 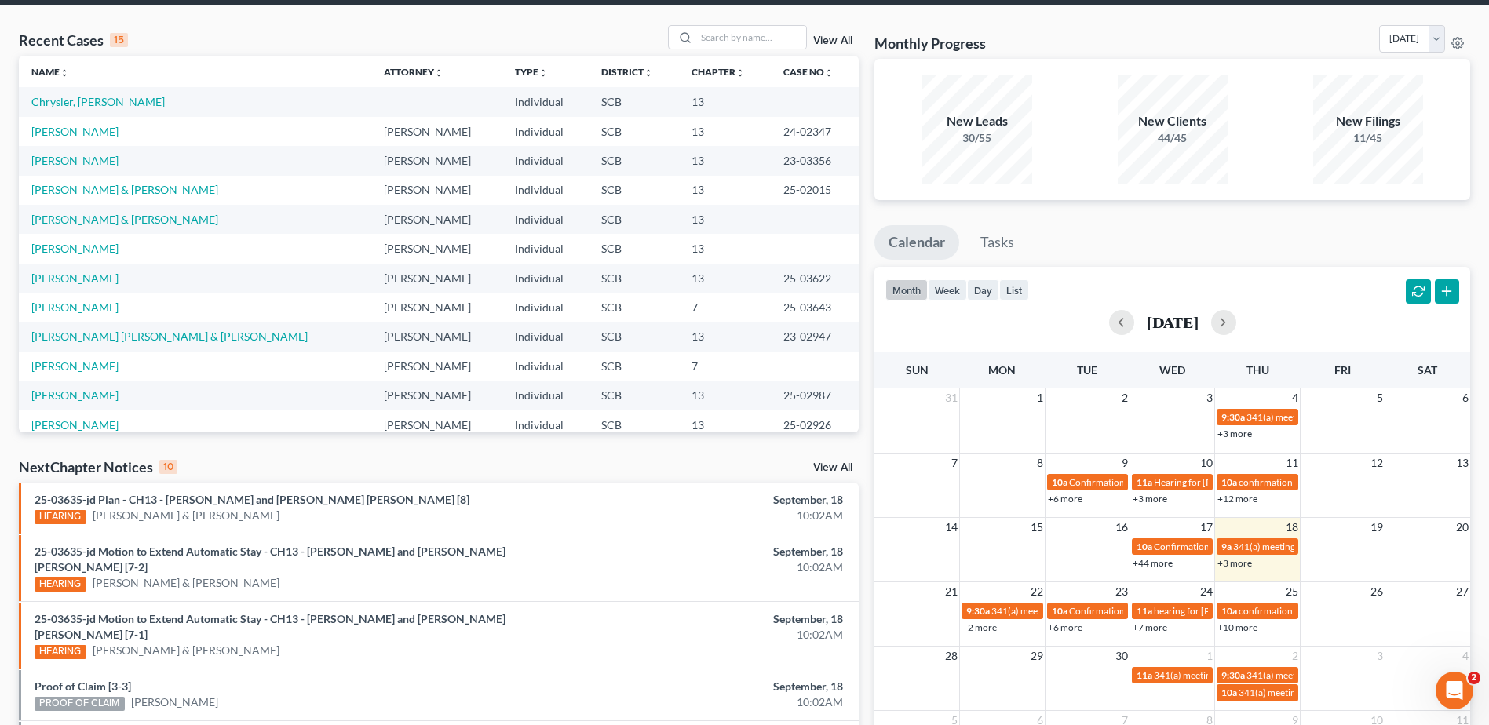 I want to click on a: Tasks, so click(x=997, y=243).